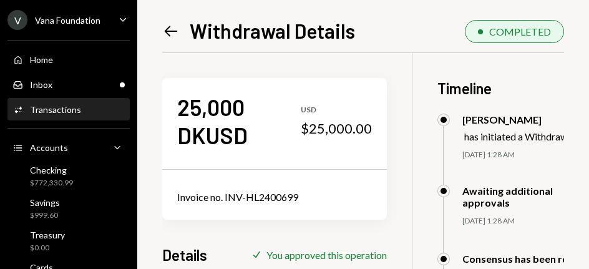 The height and width of the screenshot is (269, 589). What do you see at coordinates (56, 109) in the screenshot?
I see `div: Transactions` at bounding box center [56, 109].